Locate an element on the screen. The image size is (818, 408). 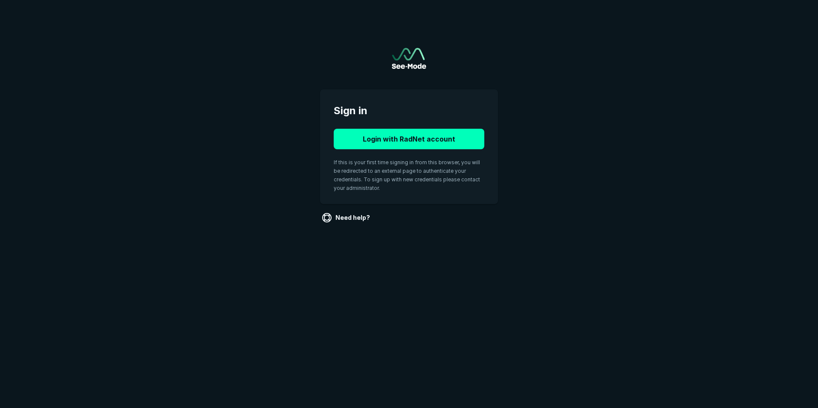
a: Need help? is located at coordinates (346, 218).